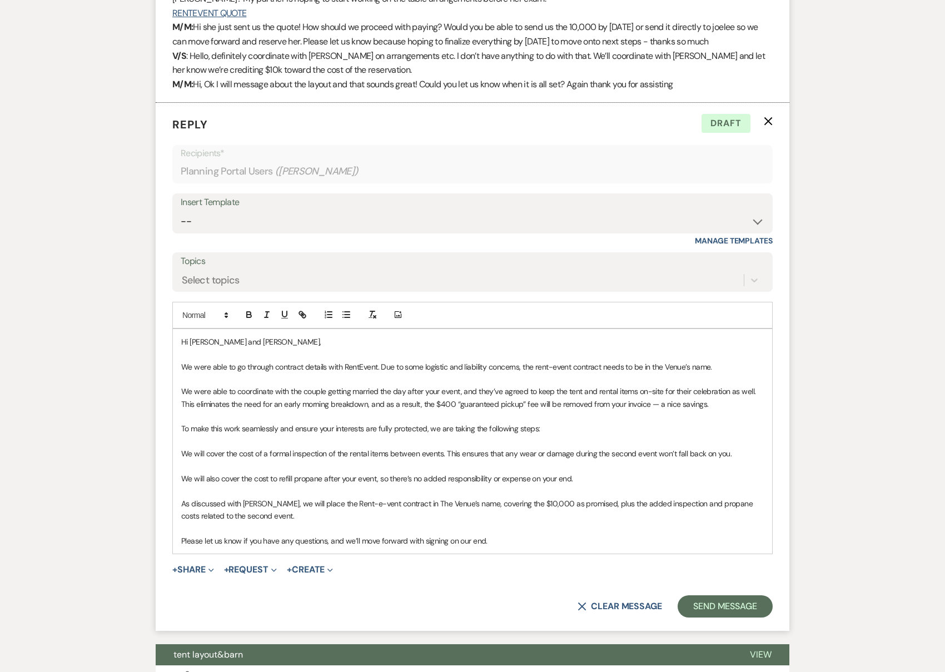 This screenshot has width=945, height=672. I want to click on span: tent layout&barn, so click(208, 654).